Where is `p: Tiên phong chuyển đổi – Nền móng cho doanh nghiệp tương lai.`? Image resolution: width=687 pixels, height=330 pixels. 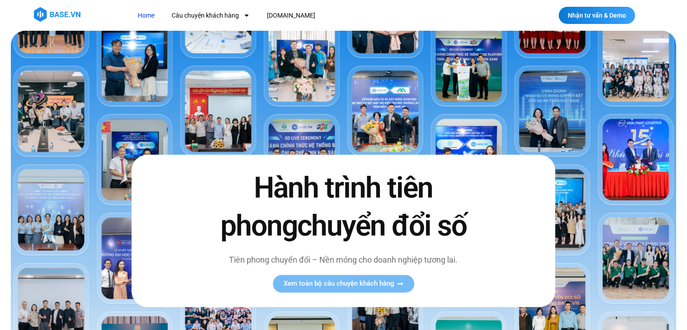 p: Tiên phong chuyển đổi – Nền móng cho doanh nghiệp tương lai. is located at coordinates (343, 259).